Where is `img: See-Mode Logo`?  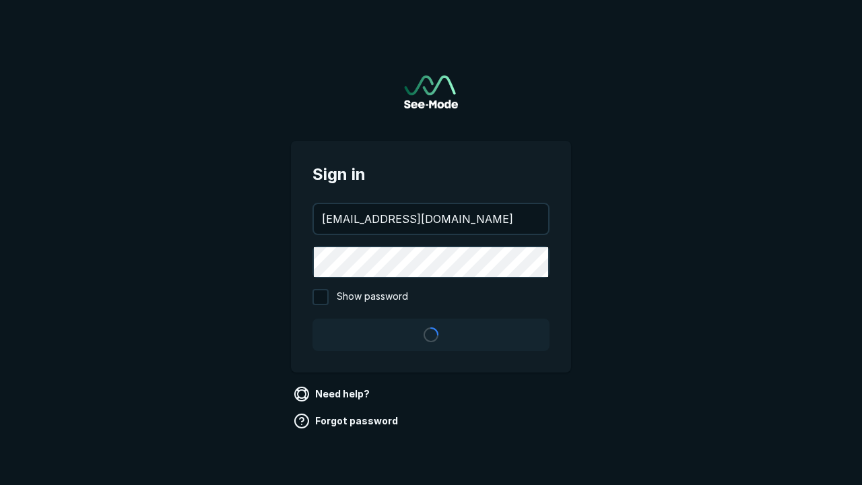
img: See-Mode Logo is located at coordinates (431, 92).